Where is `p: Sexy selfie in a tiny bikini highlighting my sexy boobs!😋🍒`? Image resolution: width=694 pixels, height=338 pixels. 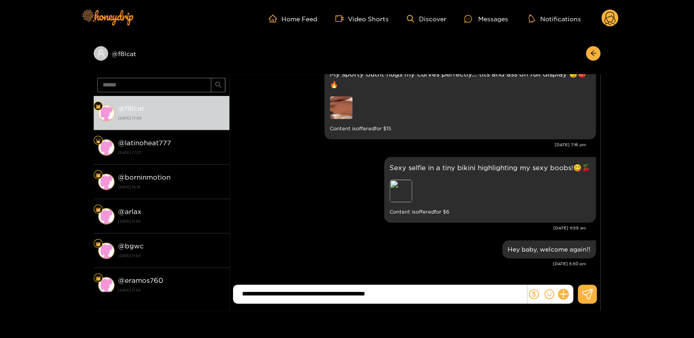 p: Sexy selfie in a tiny bikini highlighting my sexy boobs!😋🍒 is located at coordinates (490, 168).